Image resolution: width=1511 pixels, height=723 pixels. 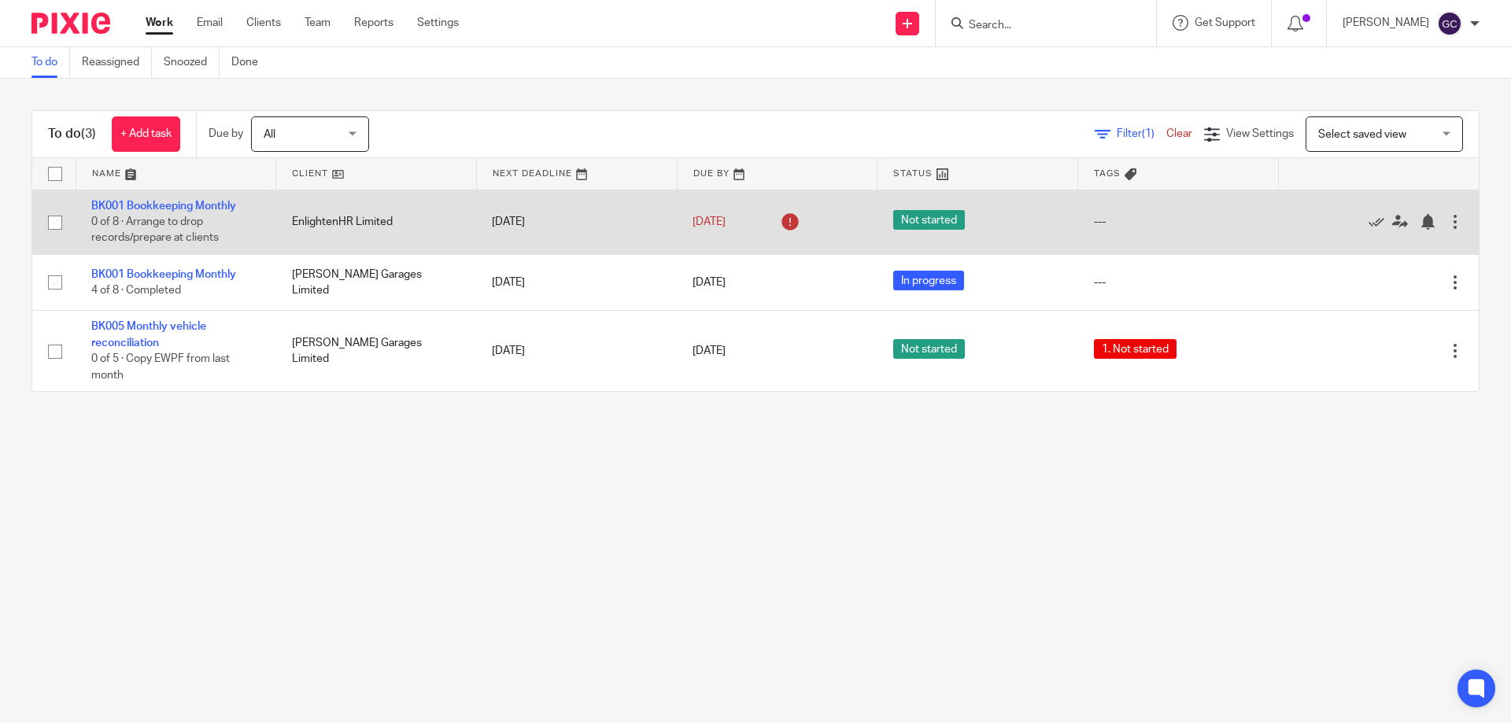 What do you see at coordinates (1135, 349) in the screenshot?
I see `span: 1. Not started` at bounding box center [1135, 349].